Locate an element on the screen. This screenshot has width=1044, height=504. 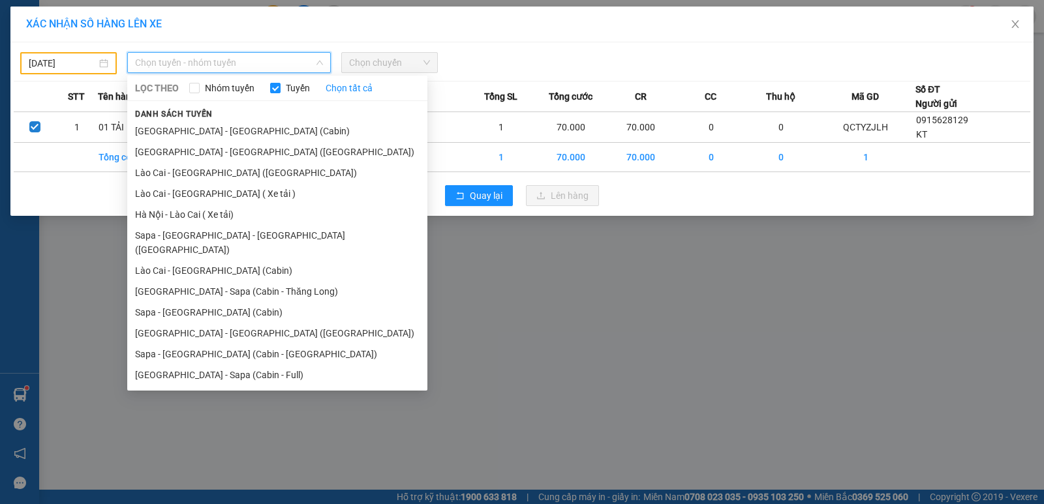
h2: VP Nhận: VP Sapa is located at coordinates (192, 117).